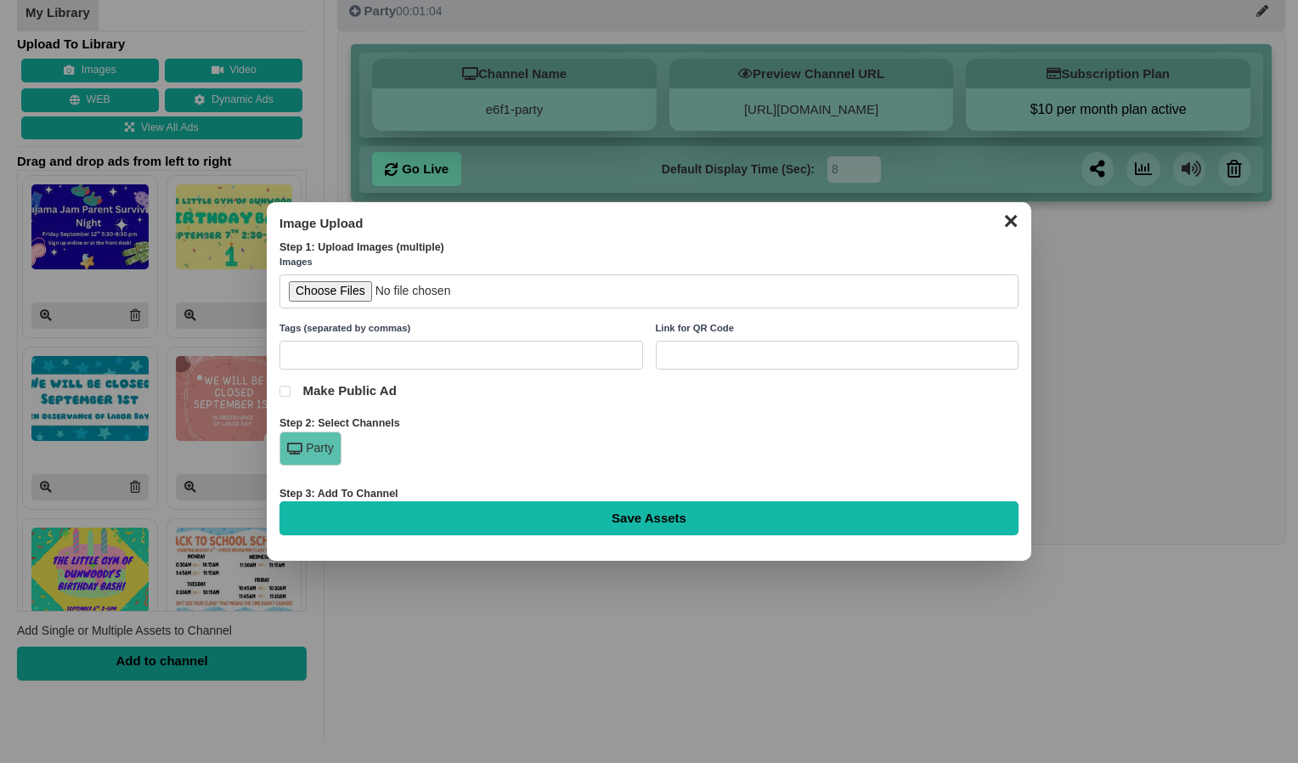 This screenshot has height=763, width=1298. Describe the element at coordinates (649, 262) in the screenshot. I see `label: Images` at that location.